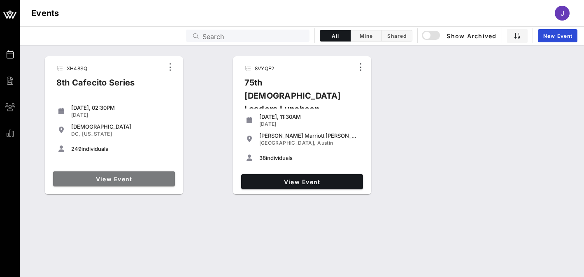  What do you see at coordinates (396, 36) in the screenshot?
I see `span: Shared` at bounding box center [396, 36].